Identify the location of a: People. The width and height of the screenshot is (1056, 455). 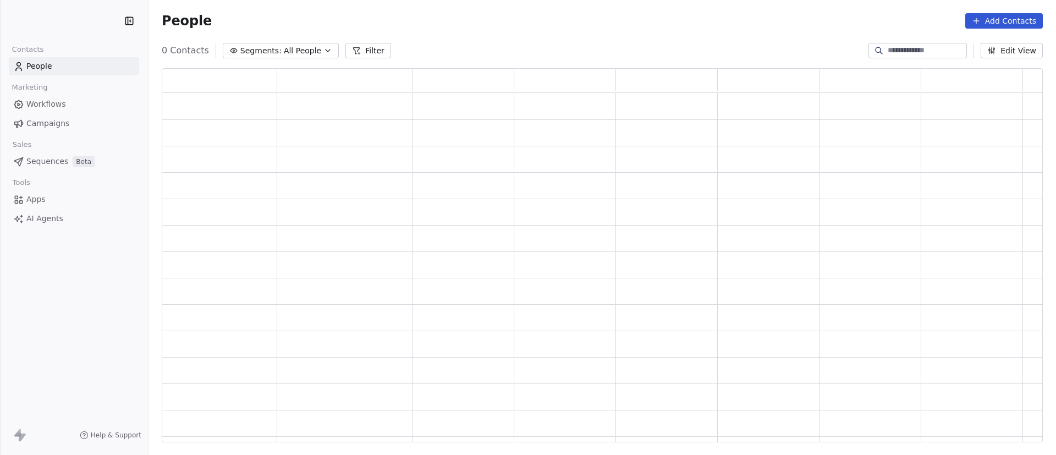
(74, 66).